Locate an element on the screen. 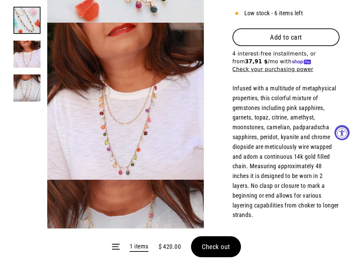 Image resolution: width=353 pixels, height=265 pixels. img: Sourire à la Vie - Multi Gemstone Gold Wrap Necklace life style image | Breathe Autumn Rain Artis... is located at coordinates (27, 54).